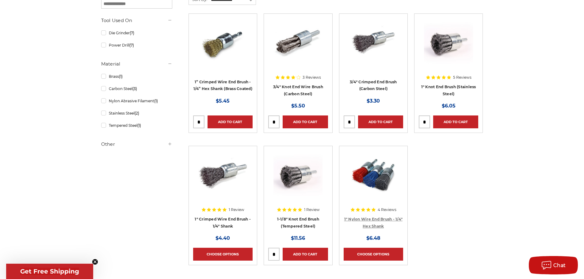  What do you see at coordinates (298, 223) in the screenshot?
I see `a: 1-1/8" Knot End Brush (Tempered Steel)` at bounding box center [298, 223].